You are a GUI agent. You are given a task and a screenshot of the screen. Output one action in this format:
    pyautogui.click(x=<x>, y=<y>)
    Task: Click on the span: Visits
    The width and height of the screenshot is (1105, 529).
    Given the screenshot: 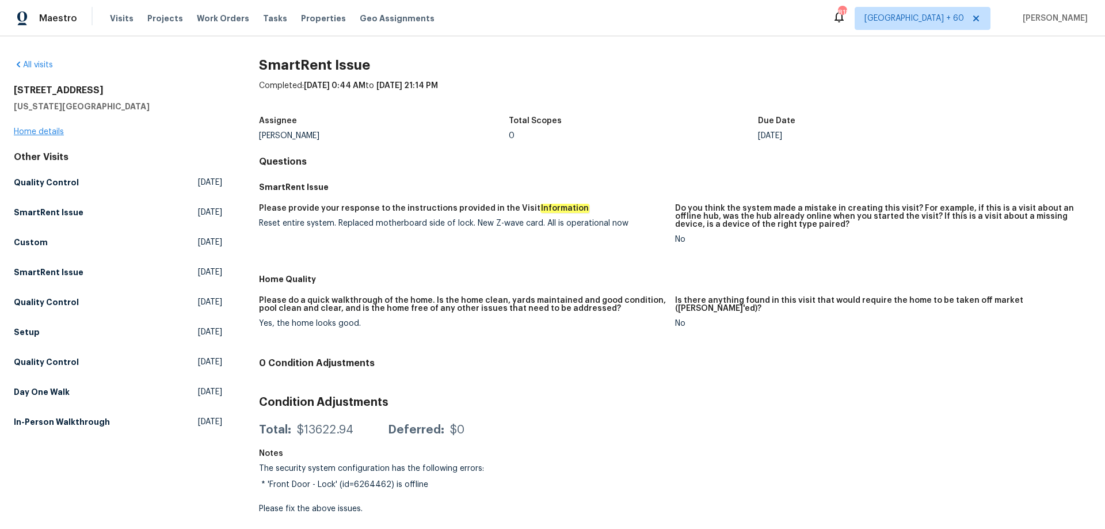 What is the action you would take?
    pyautogui.click(x=121, y=18)
    